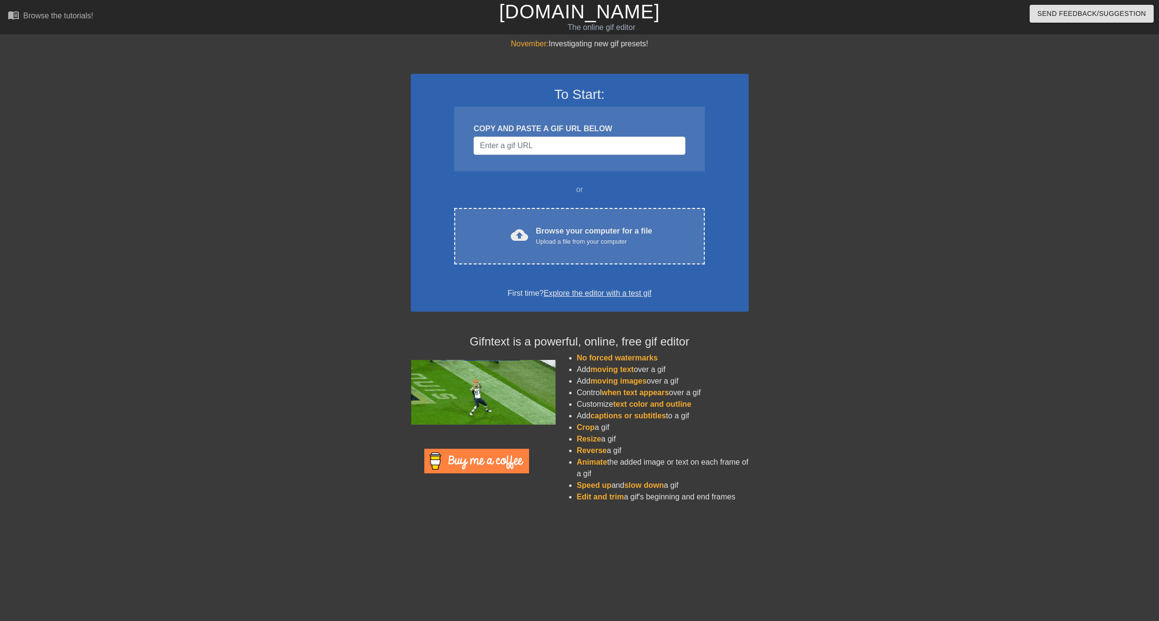 Image resolution: width=1159 pixels, height=621 pixels. What do you see at coordinates (594, 242) in the screenshot?
I see `div: Upload a file from your computer` at bounding box center [594, 242].